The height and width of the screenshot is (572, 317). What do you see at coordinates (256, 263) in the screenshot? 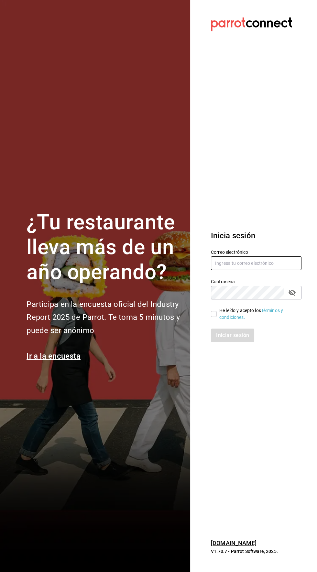
I see `input: Ingresa tu correo electrónico` at bounding box center [256, 263].